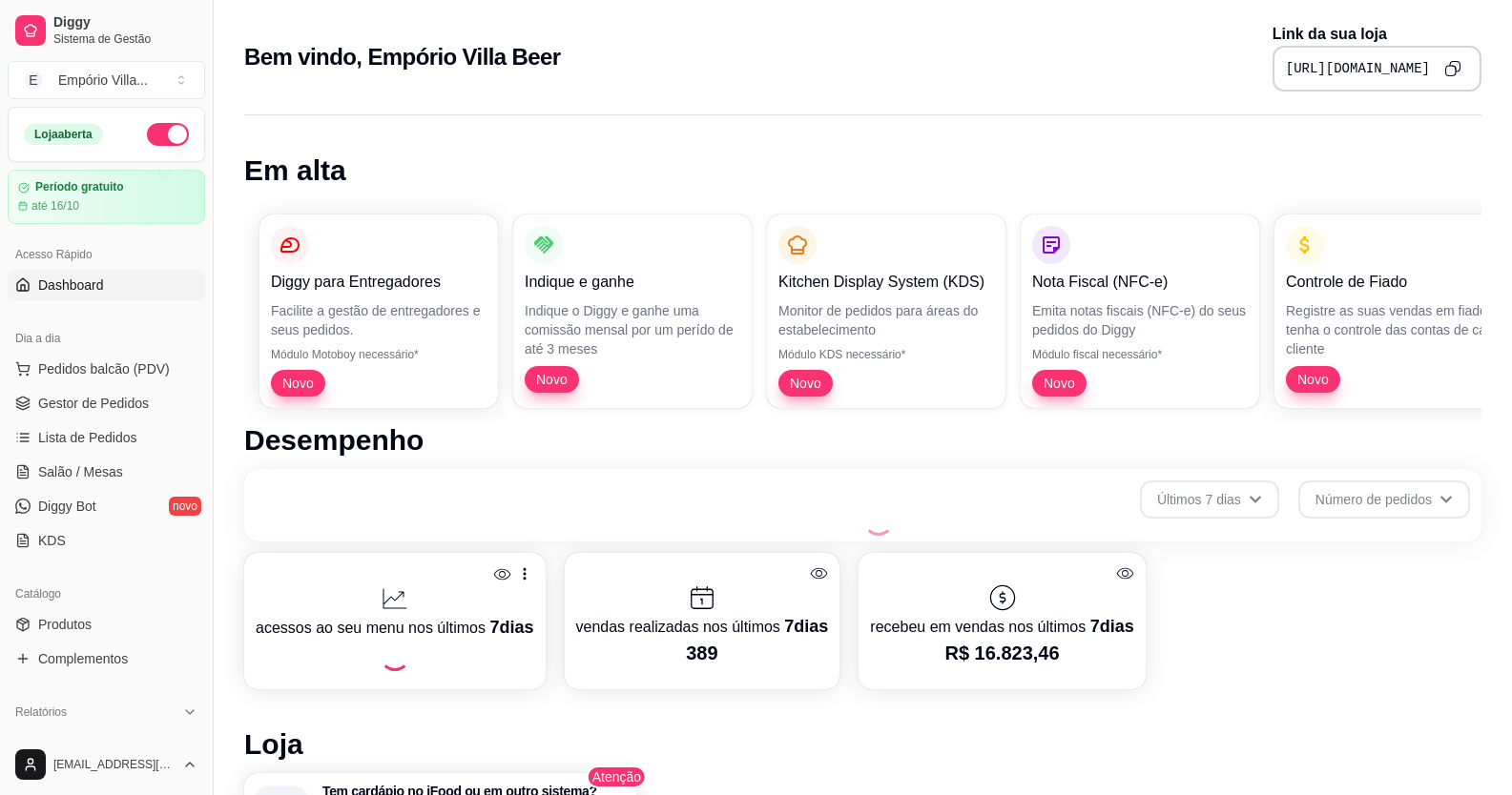 The width and height of the screenshot is (1512, 795). I want to click on span: Produtos, so click(65, 625).